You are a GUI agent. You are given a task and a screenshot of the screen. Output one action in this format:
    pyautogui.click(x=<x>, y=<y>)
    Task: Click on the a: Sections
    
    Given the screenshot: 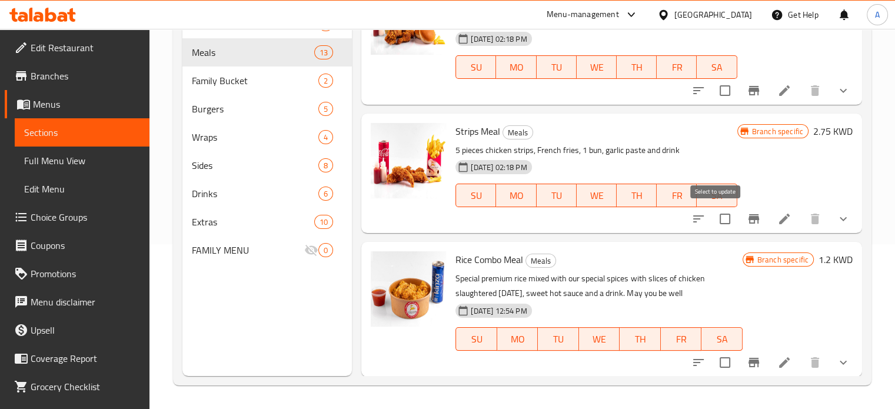 What is the action you would take?
    pyautogui.click(x=82, y=132)
    